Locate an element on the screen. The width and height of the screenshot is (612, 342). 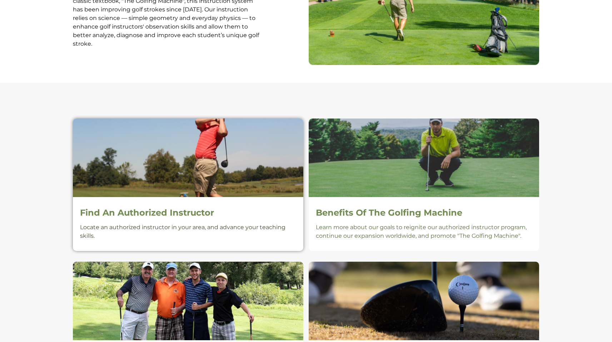
a: Benefits Of The Golfing Machine Learn more about our goals to reignite our authorized instructor ... is located at coordinates (423, 185).